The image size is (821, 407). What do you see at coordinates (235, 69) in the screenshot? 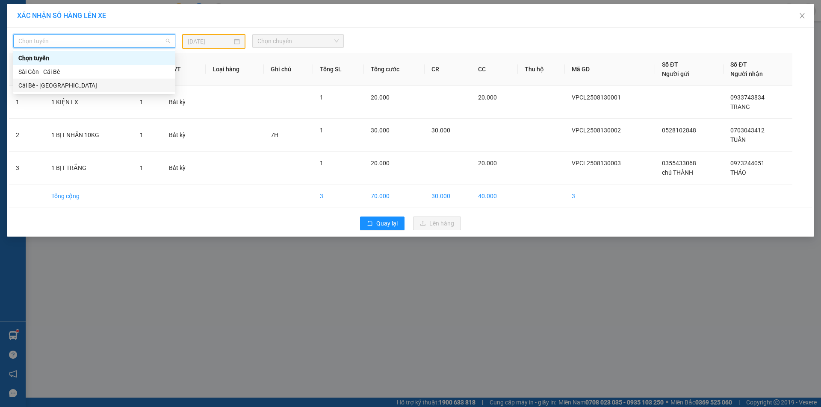
I see `th: Loại hàng` at bounding box center [235, 69].